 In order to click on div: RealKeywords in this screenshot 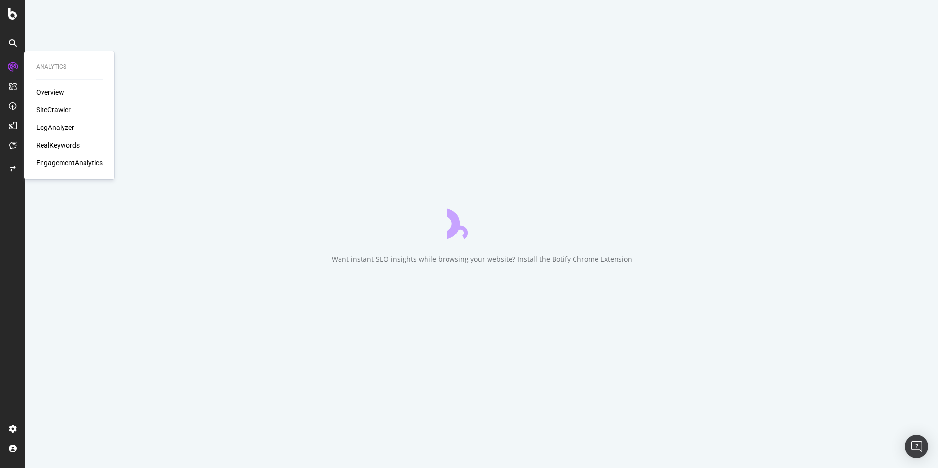, I will do `click(58, 145)`.